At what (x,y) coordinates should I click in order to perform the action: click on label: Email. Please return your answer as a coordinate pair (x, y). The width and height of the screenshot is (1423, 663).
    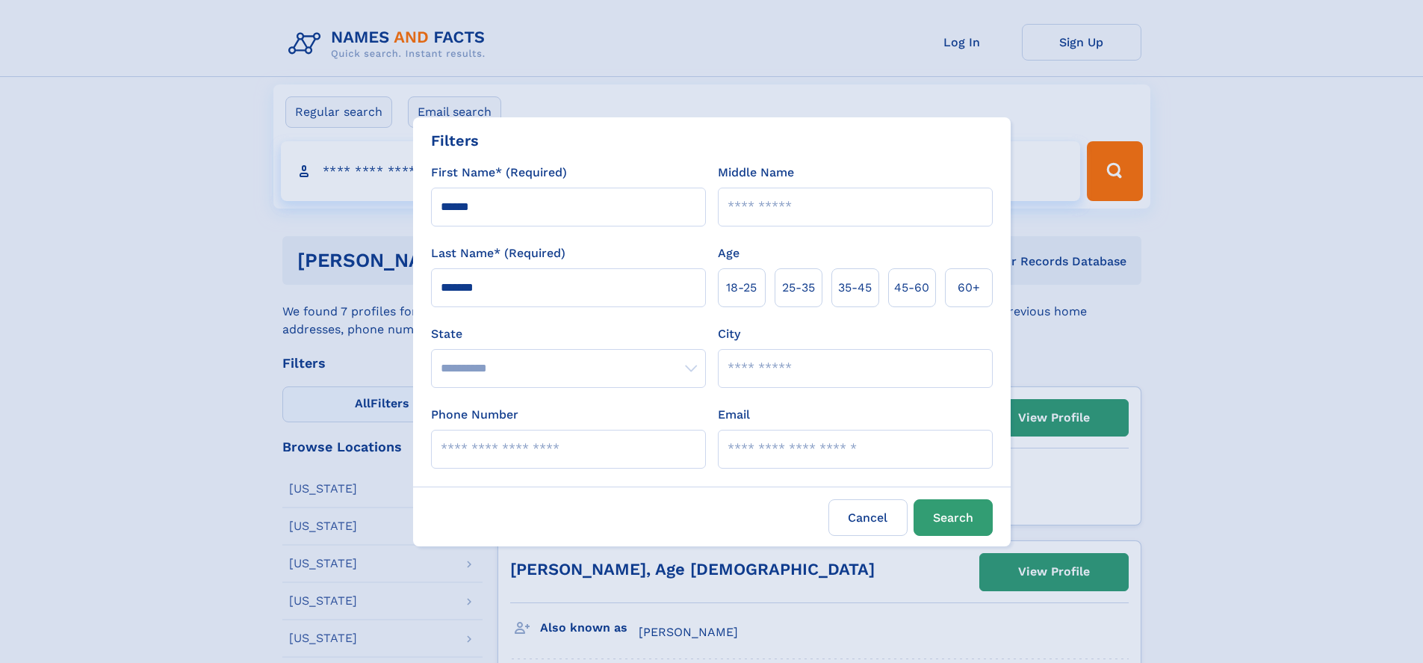
    Looking at the image, I should click on (733, 415).